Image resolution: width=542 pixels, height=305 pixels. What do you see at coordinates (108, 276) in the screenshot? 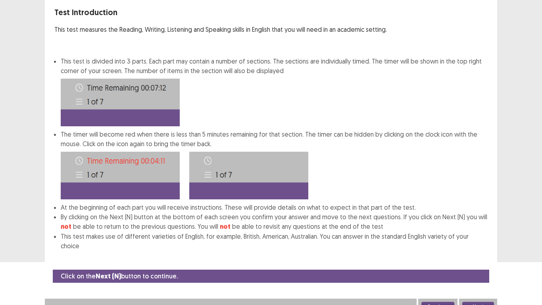
I see `strong: Next (N)` at bounding box center [108, 276].